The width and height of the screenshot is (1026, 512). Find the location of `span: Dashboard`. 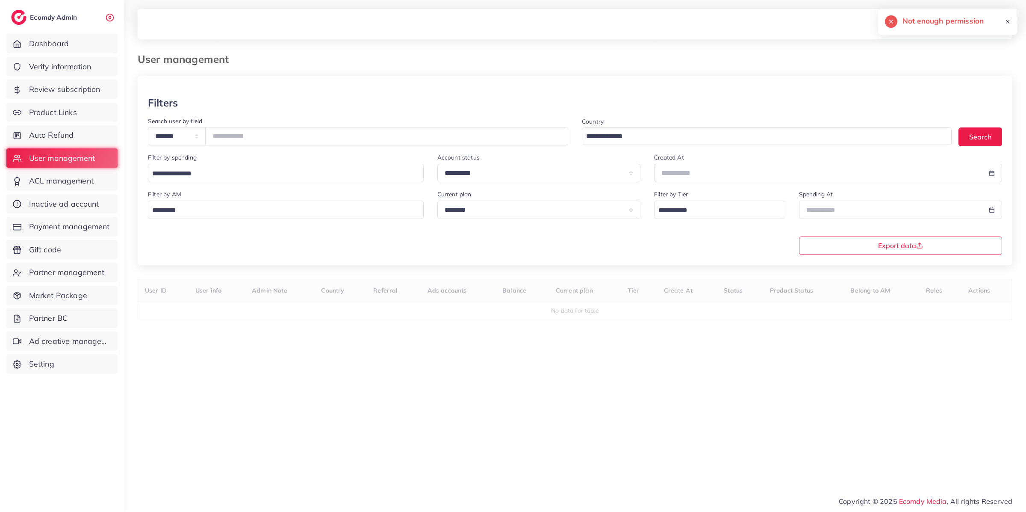

span: Dashboard is located at coordinates (49, 44).